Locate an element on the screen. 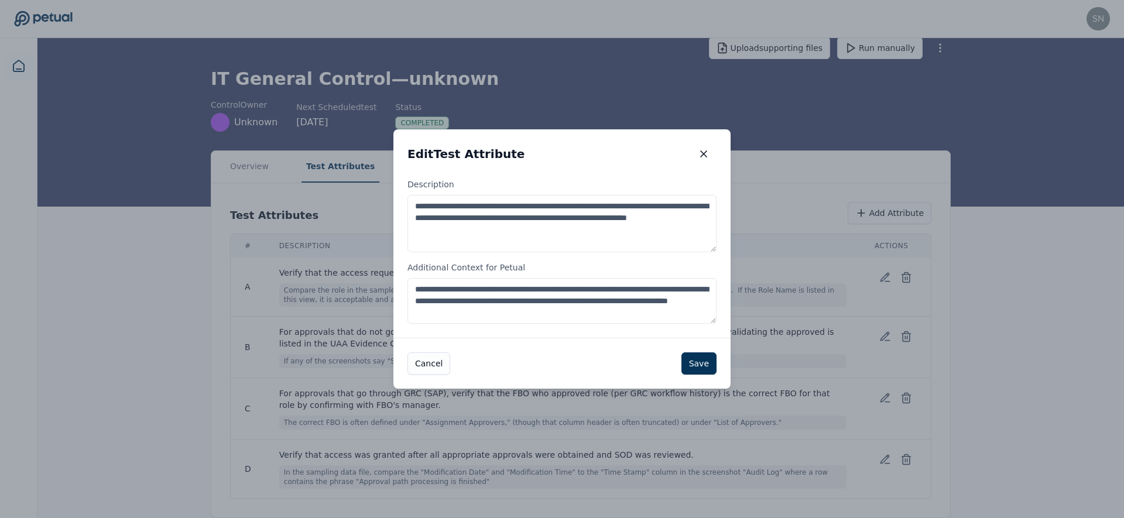  label: Additional Context for Petual is located at coordinates (562, 293).